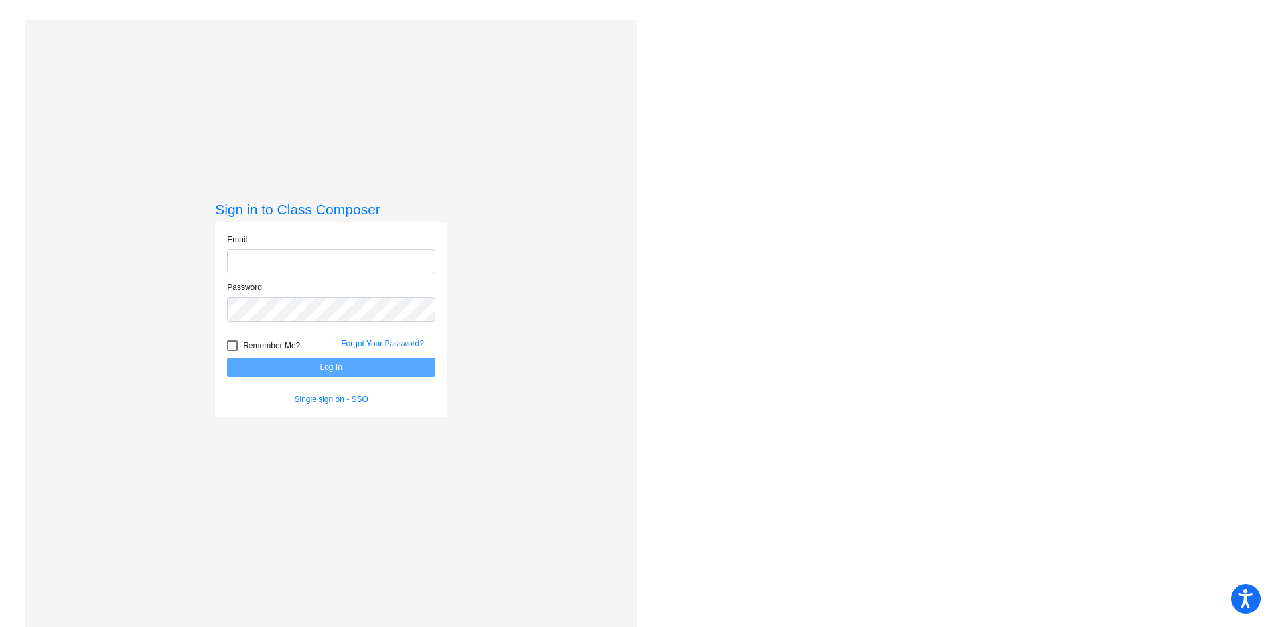 The height and width of the screenshot is (627, 1274). I want to click on button: Log In, so click(331, 367).